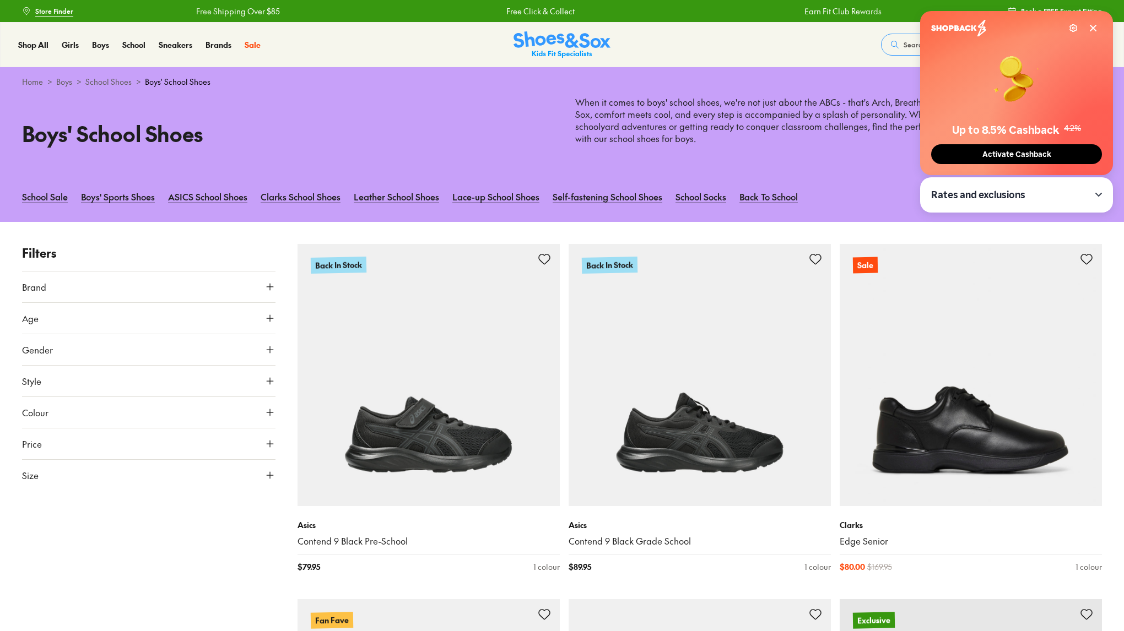 Image resolution: width=1124 pixels, height=631 pixels. Describe the element at coordinates (873, 620) in the screenshot. I see `p: Exclusive` at that location.